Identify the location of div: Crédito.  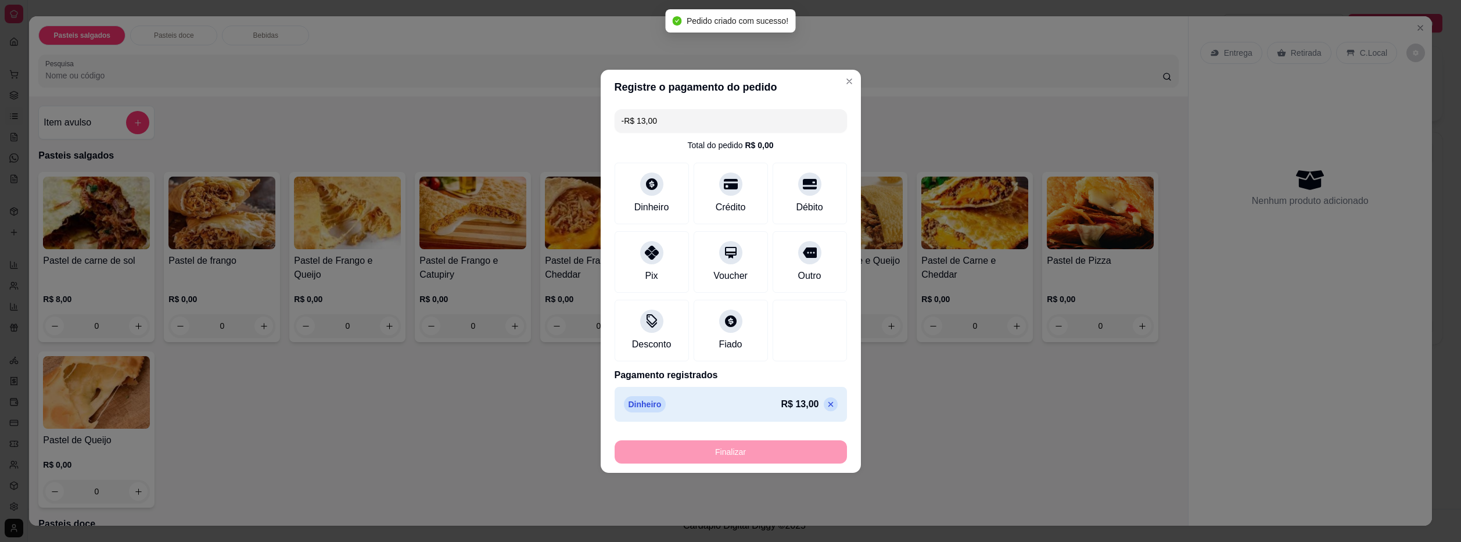
(731, 207).